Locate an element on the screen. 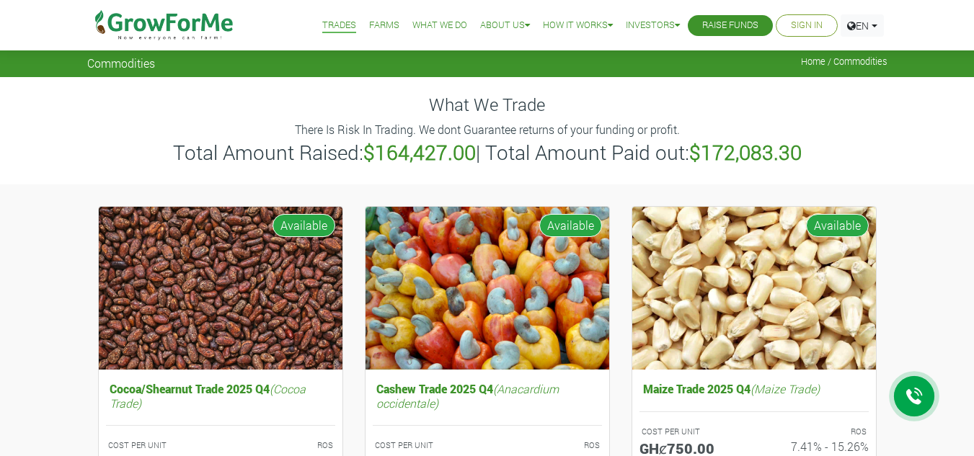 This screenshot has width=974, height=456. i: (Anacardium occidentale) is located at coordinates (467, 396).